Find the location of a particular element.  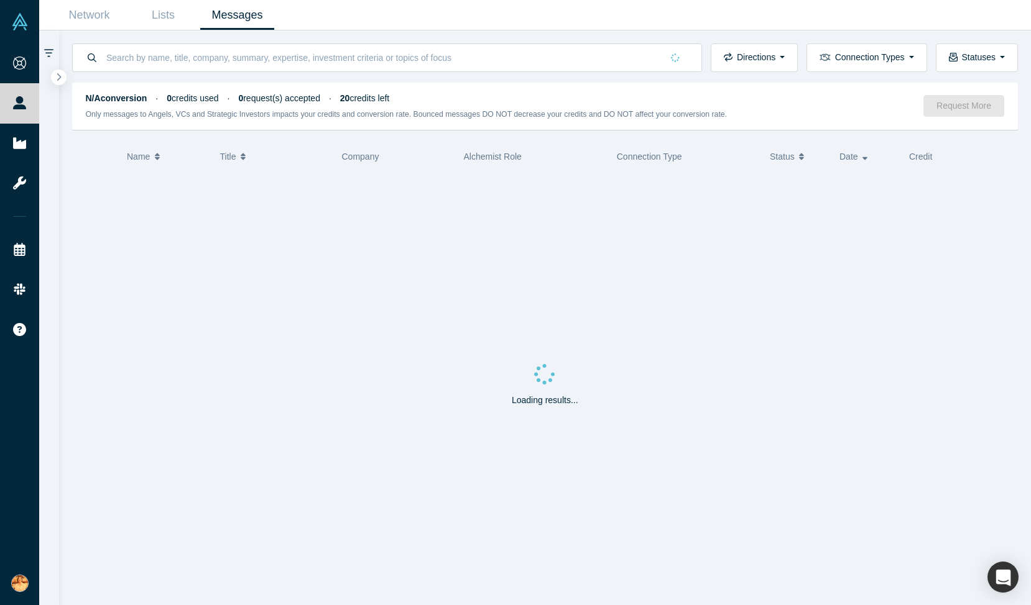

span: Status is located at coordinates (782, 157).